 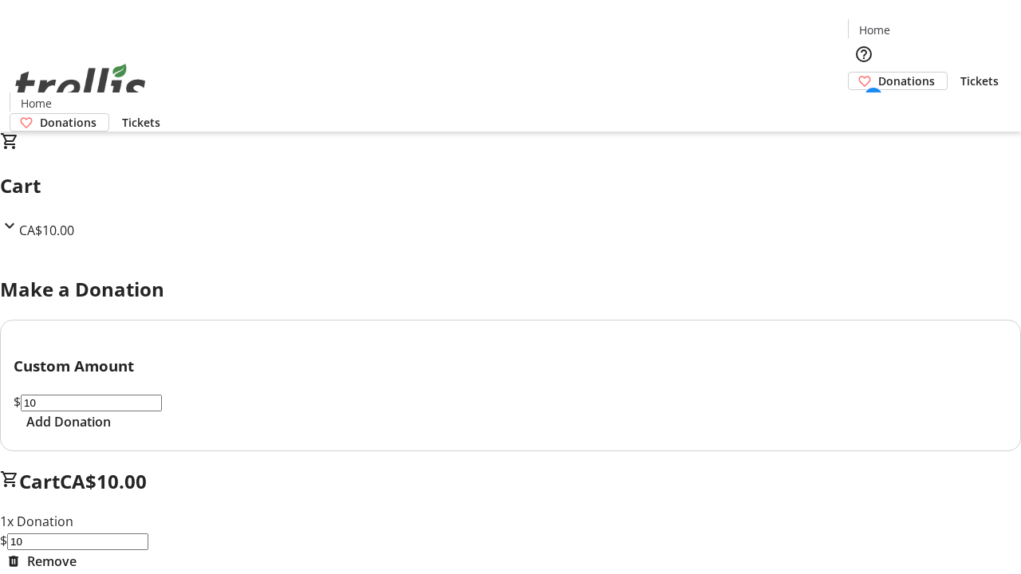 I want to click on img: Orient E2E Organization Yz5iQONa3s's Logo, so click(x=81, y=86).